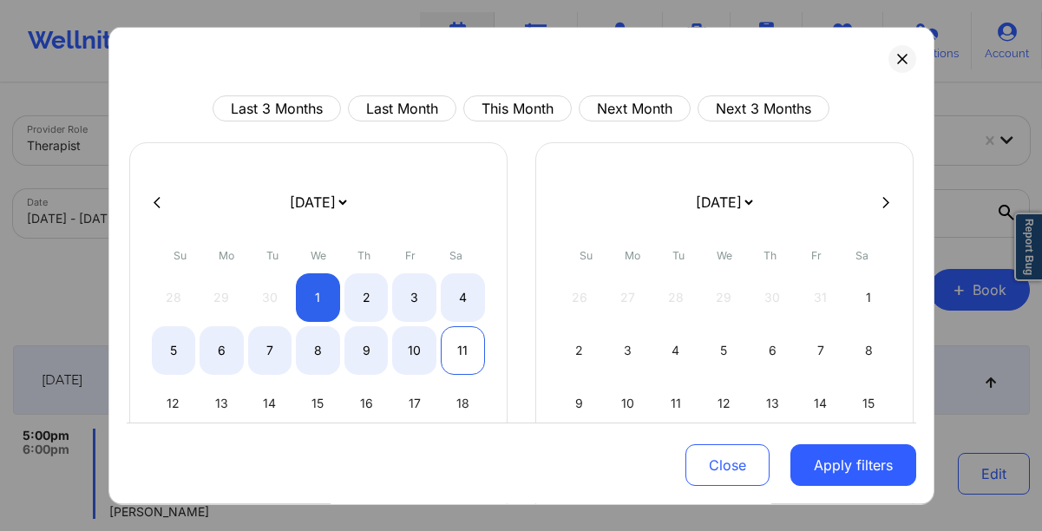 This screenshot has width=1042, height=531. Describe the element at coordinates (270, 403) in the screenshot. I see `div: Tue Oct 14 2025` at that location.